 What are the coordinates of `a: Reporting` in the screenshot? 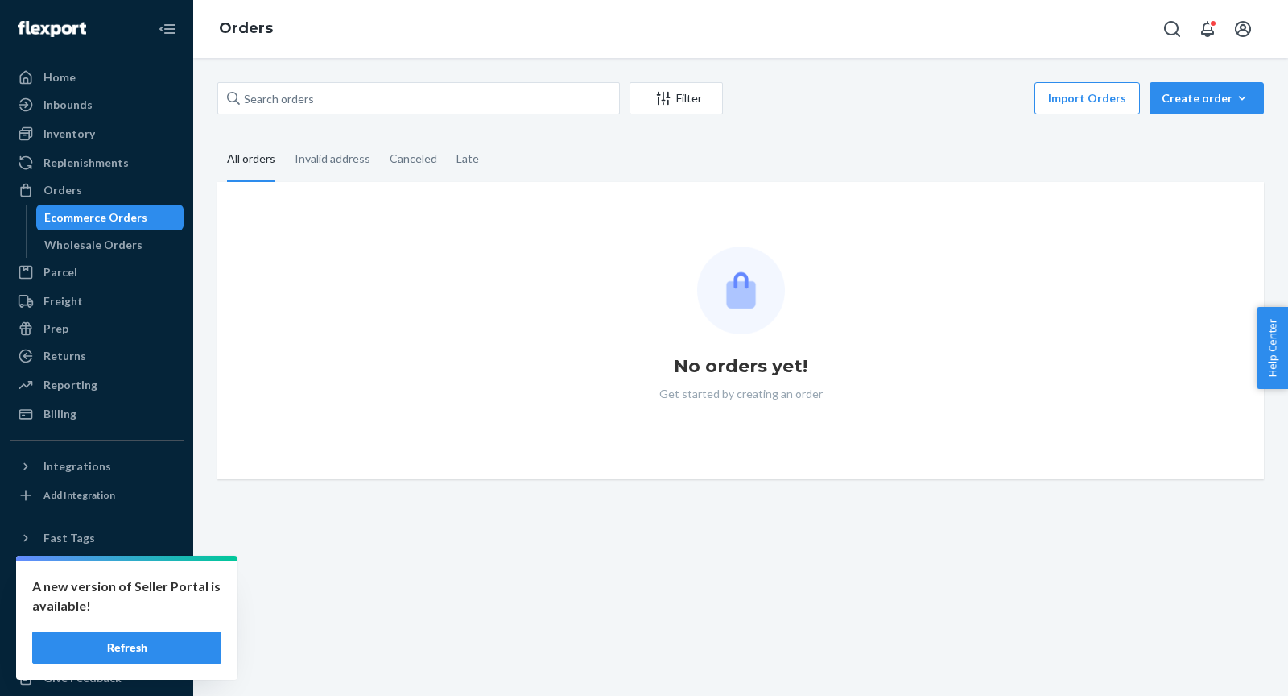 It's located at (97, 385).